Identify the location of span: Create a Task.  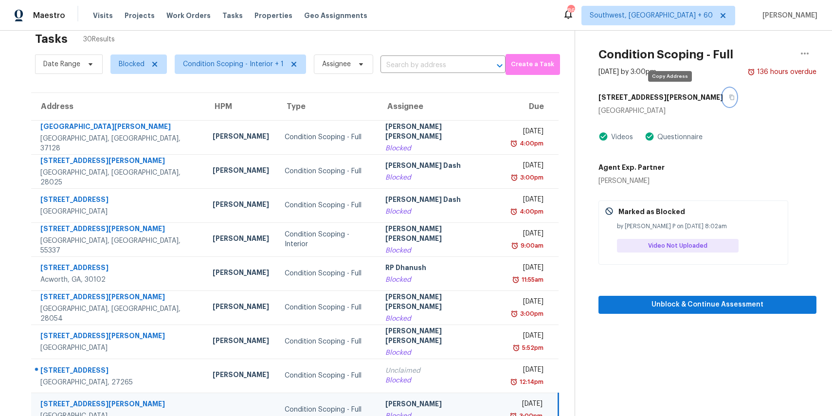
(533, 64).